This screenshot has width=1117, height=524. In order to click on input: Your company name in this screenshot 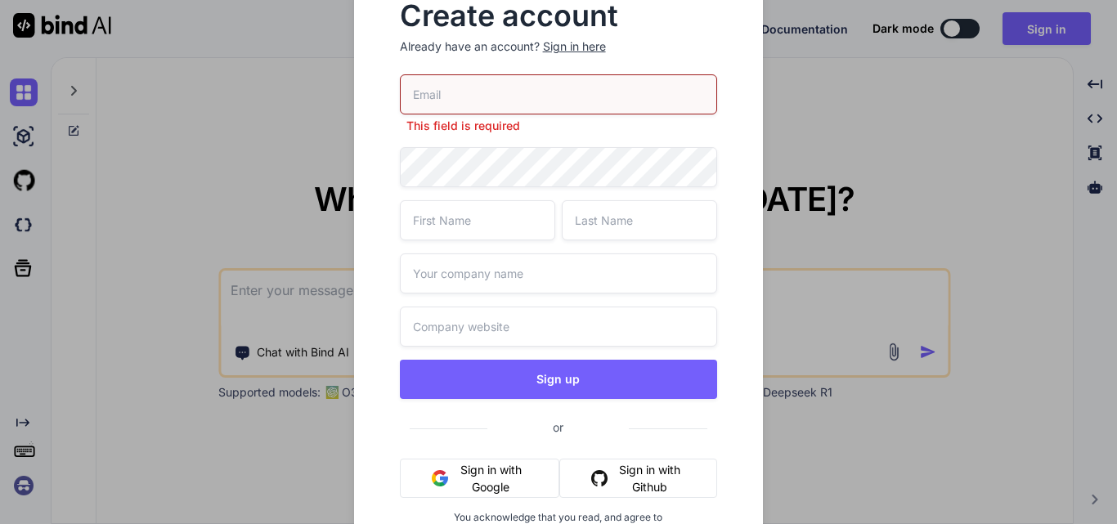, I will do `click(559, 273)`.